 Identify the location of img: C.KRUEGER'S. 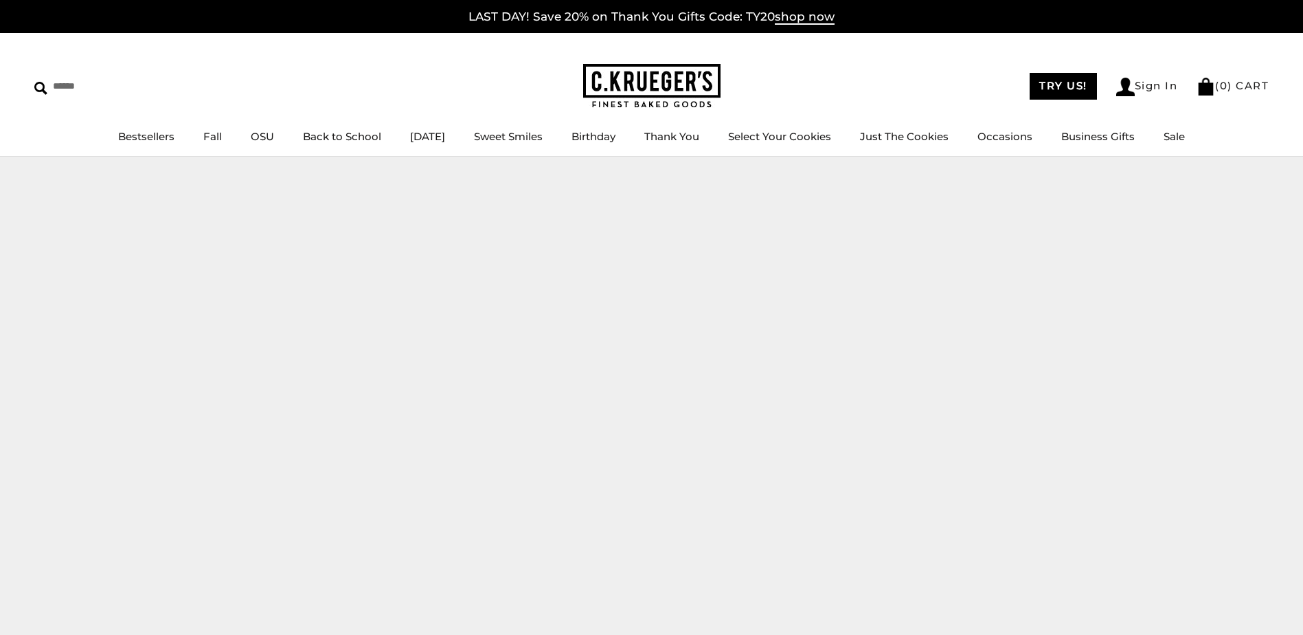
(652, 86).